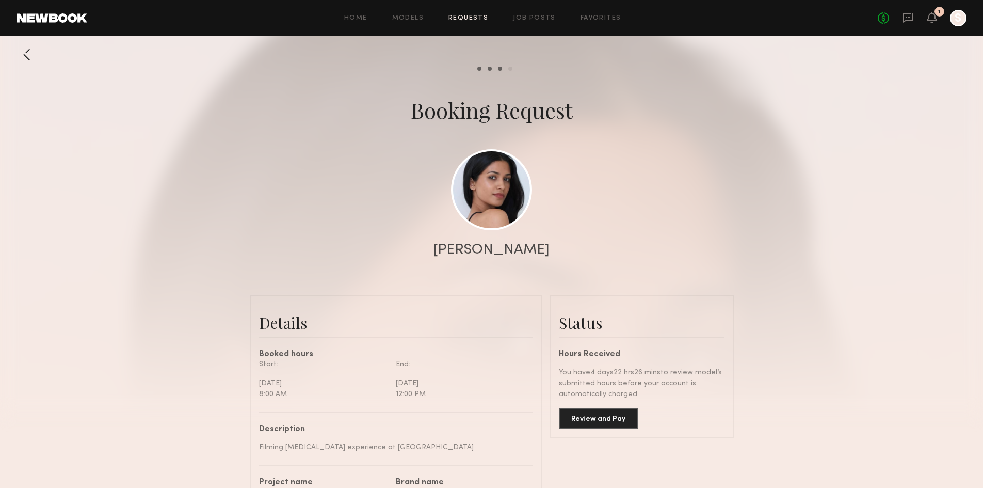 The image size is (983, 488). I want to click on div: 12:00 PM, so click(460, 394).